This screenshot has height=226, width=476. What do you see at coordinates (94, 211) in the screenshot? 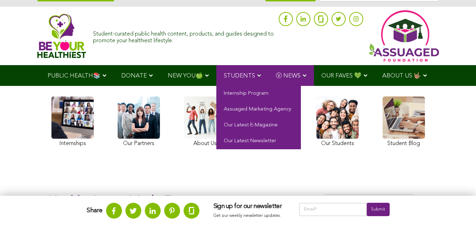
I see `strong: Share` at bounding box center [94, 211].